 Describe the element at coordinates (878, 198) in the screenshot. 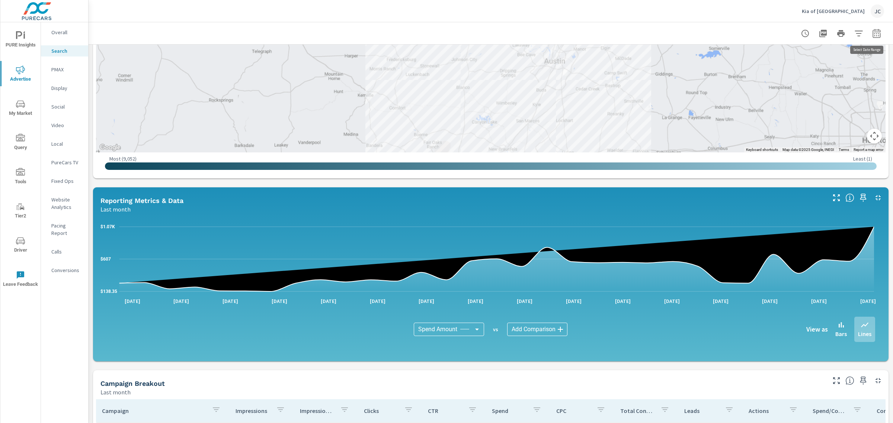

I see `button: Minimize Widget` at that location.